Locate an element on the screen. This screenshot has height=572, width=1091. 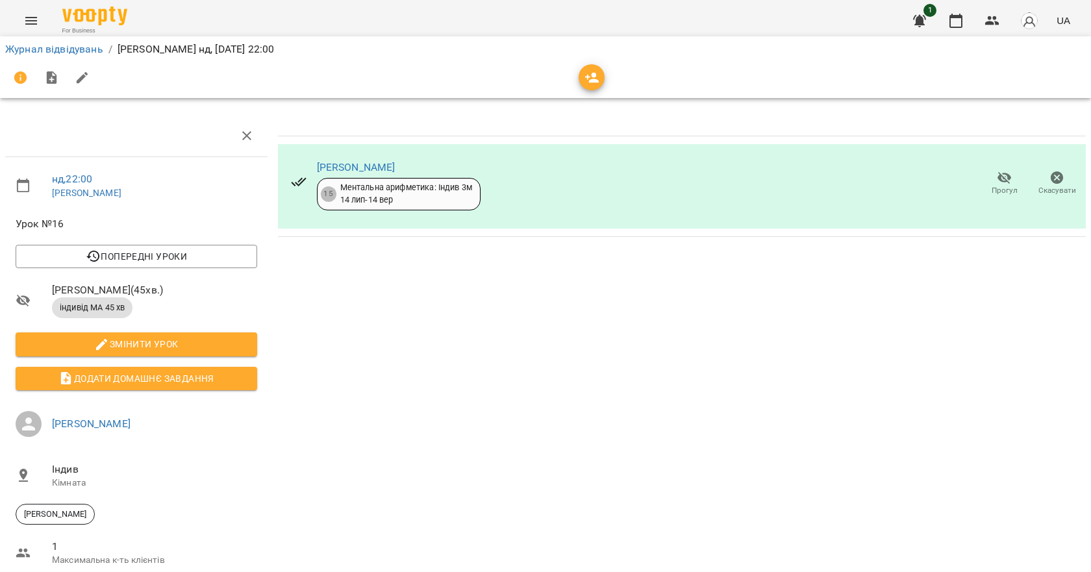
img: Voopty Logo is located at coordinates (95, 16).